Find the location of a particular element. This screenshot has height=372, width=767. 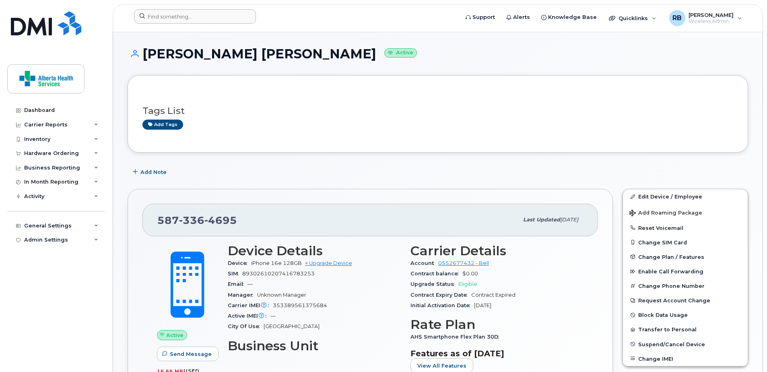

button: Change SIM Card is located at coordinates (685, 242).